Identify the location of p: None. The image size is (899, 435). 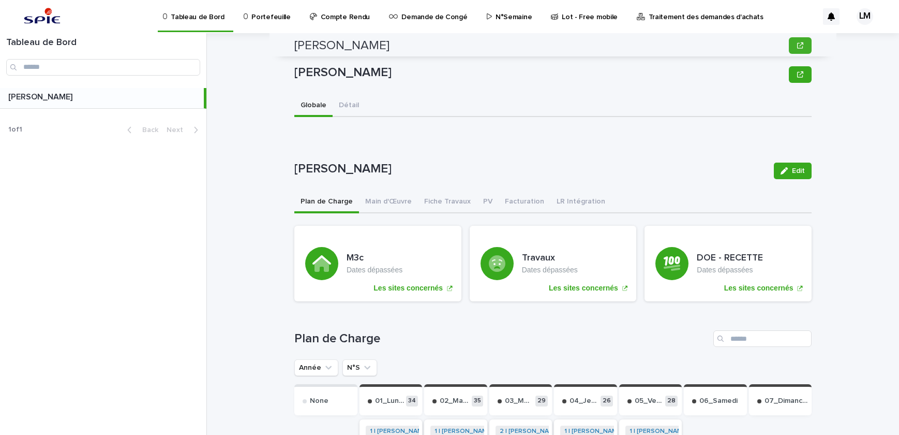
(319, 400).